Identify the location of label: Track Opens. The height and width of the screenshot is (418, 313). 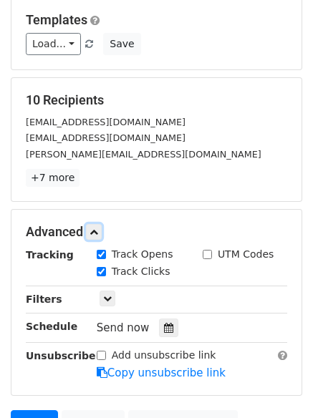
(142, 254).